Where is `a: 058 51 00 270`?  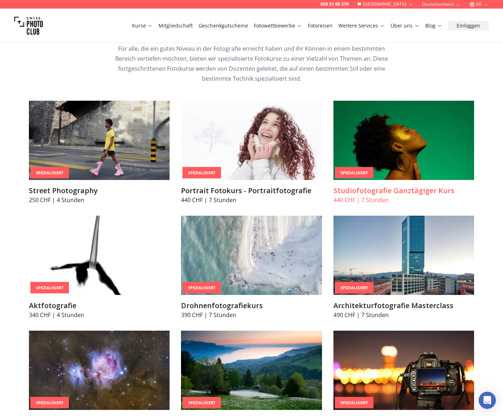
a: 058 51 00 270 is located at coordinates (335, 4).